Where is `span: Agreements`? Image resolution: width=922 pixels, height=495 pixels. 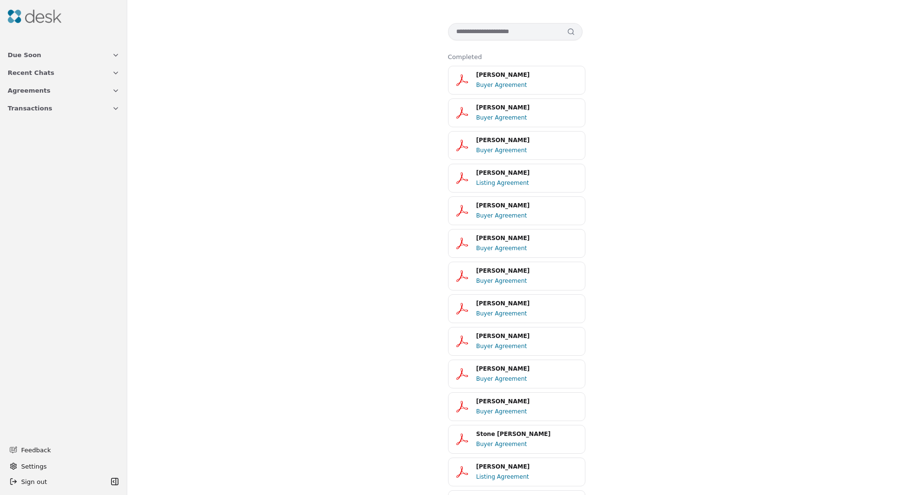 span: Agreements is located at coordinates (29, 90).